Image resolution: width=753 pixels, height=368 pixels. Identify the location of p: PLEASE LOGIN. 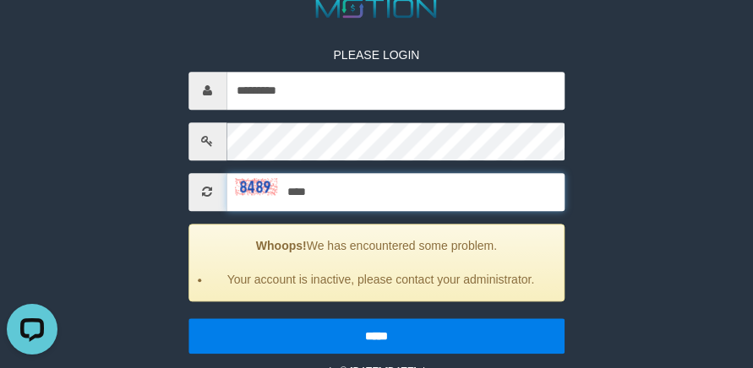
(377, 55).